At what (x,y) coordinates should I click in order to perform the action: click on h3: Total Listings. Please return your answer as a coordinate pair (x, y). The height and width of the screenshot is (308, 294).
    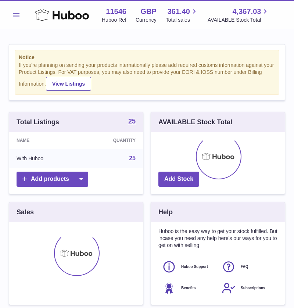
    Looking at the image, I should click on (38, 122).